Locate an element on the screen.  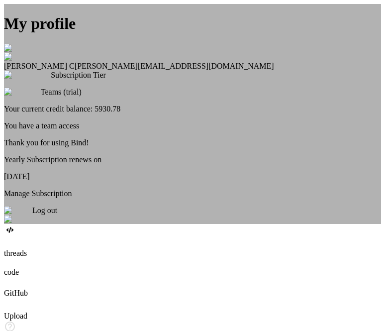
label: code is located at coordinates (11, 272).